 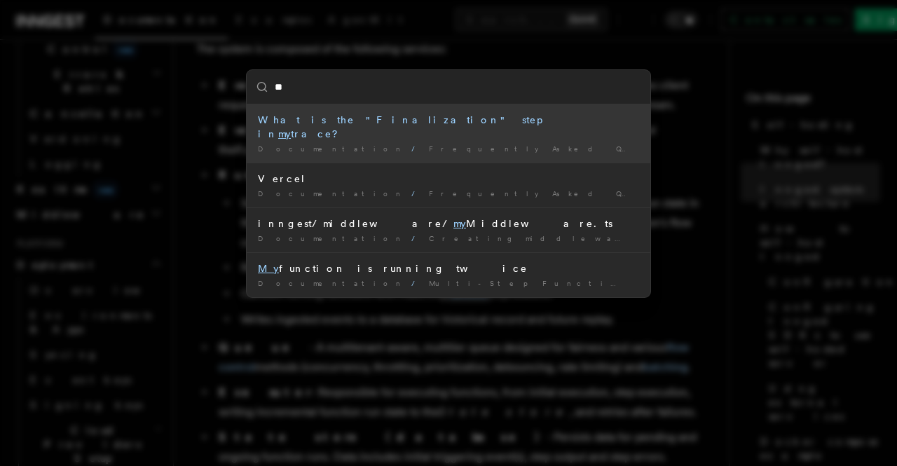 I want to click on div: inngest/middleware/ Middleware.ts, so click(x=449, y=224).